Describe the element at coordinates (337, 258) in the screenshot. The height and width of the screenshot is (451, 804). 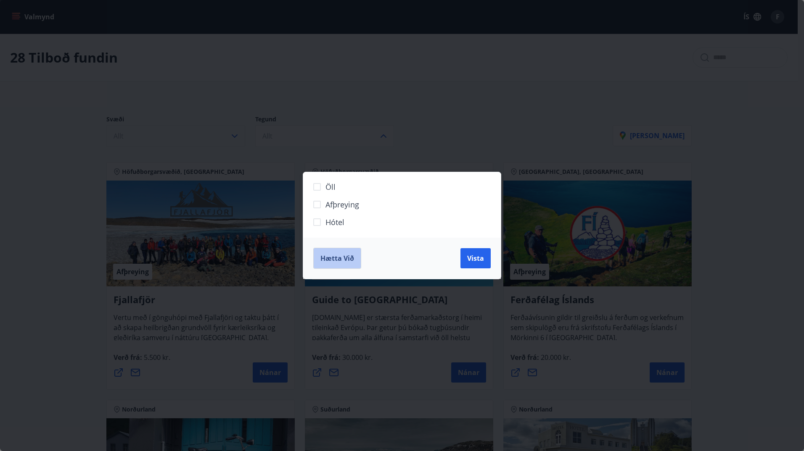
I see `button: Hætta við` at that location.